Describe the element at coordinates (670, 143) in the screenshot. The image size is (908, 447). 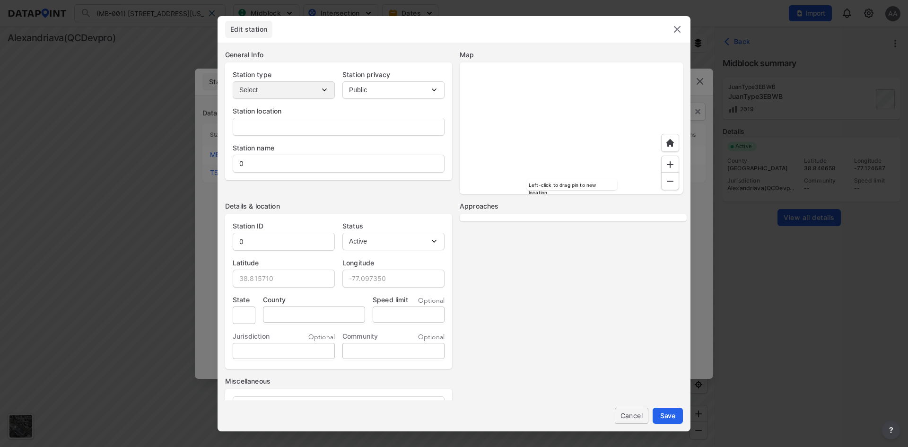
I see `img: Home` at that location.